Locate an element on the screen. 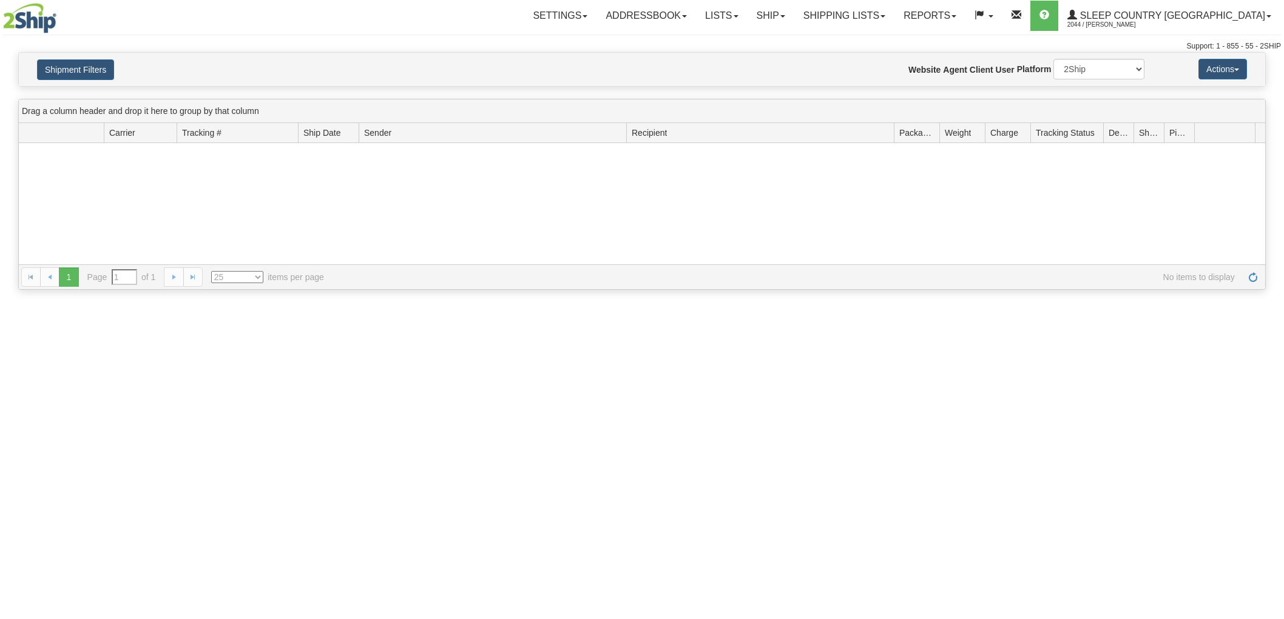 This screenshot has width=1284, height=619. button: Shipment Filters is located at coordinates (75, 70).